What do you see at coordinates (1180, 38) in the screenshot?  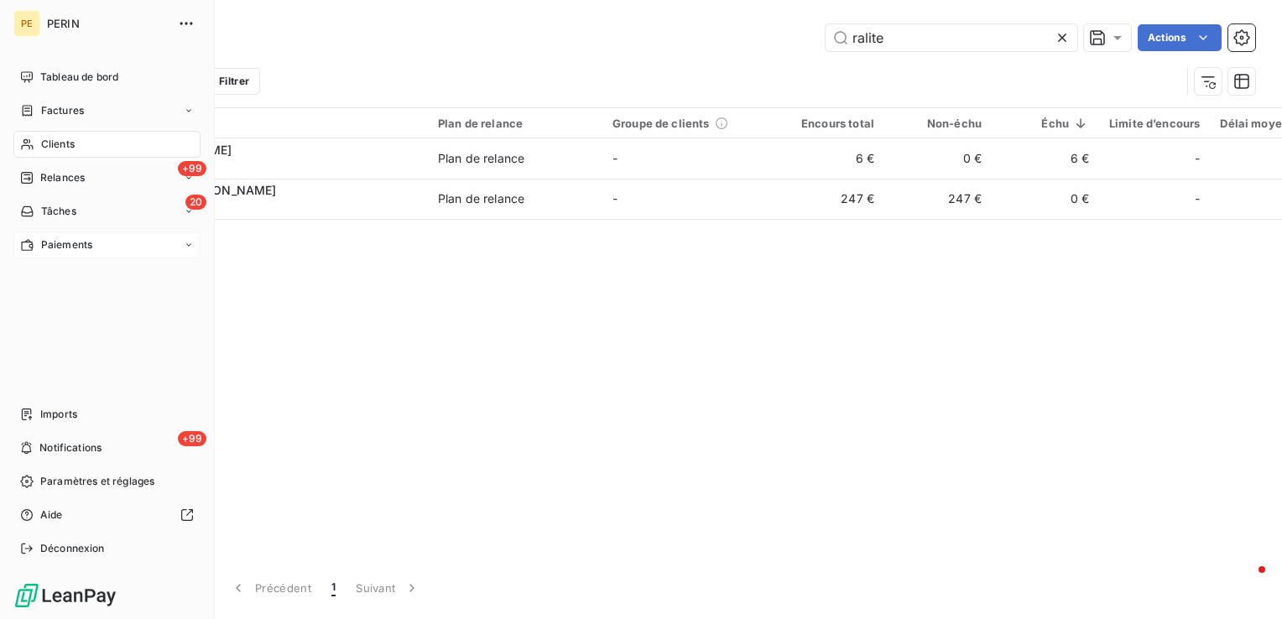 I see `button: Actions` at bounding box center [1180, 38].